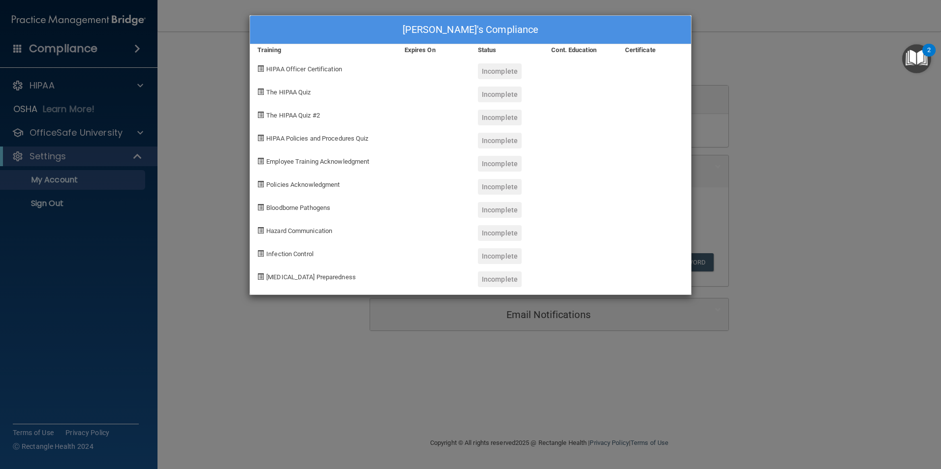 The height and width of the screenshot is (469, 941). What do you see at coordinates (580, 50) in the screenshot?
I see `div: Cont. Education` at bounding box center [580, 50].